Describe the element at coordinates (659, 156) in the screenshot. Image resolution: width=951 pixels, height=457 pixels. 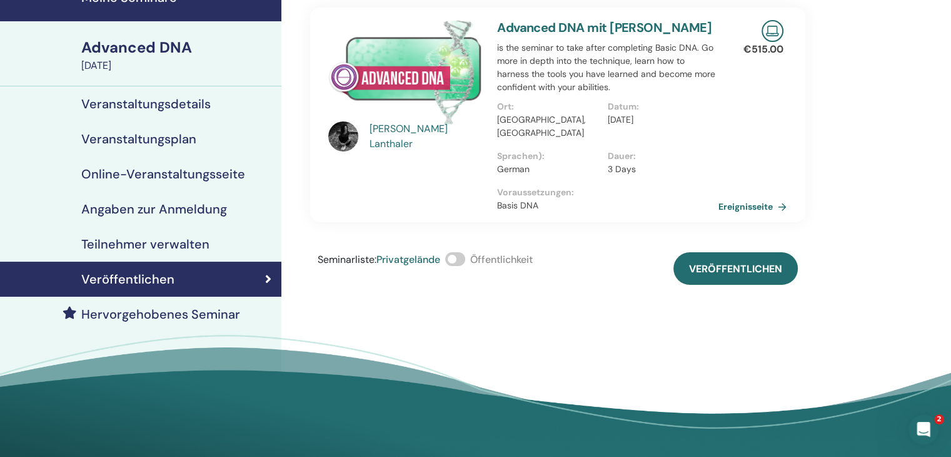
I see `p: Dauer :` at that location.